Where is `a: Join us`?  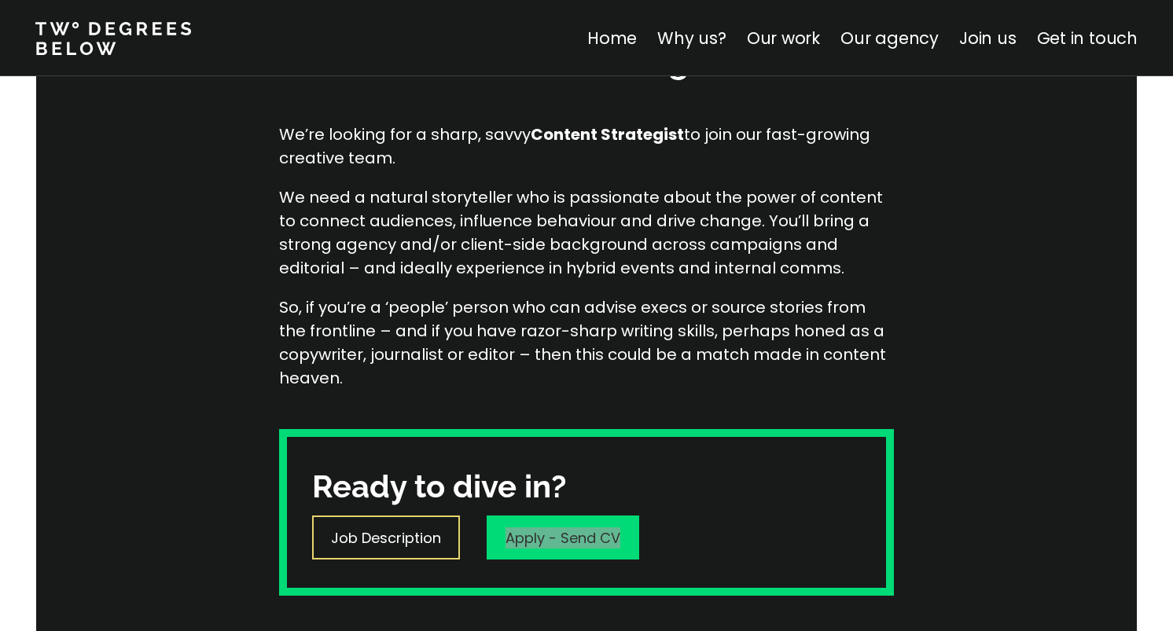
a: Join us is located at coordinates (988, 38).